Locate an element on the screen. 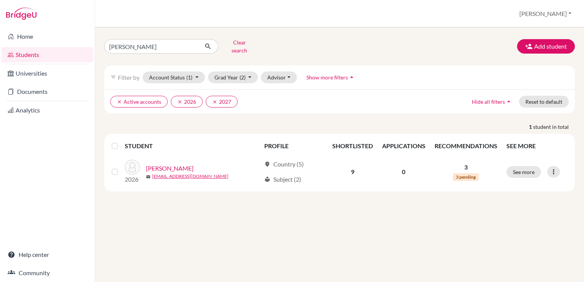 The height and width of the screenshot is (282, 584). button: Advisor is located at coordinates (279, 77).